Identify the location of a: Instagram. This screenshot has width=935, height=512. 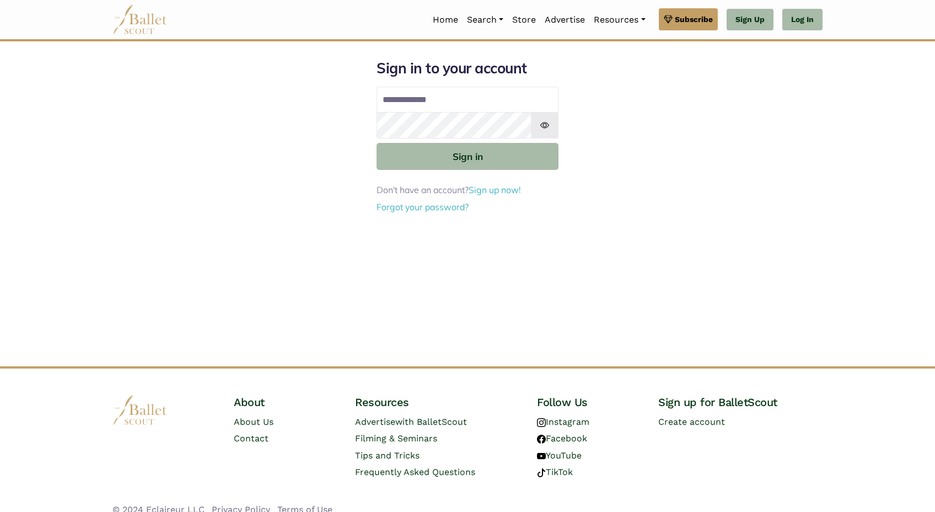
(563, 421).